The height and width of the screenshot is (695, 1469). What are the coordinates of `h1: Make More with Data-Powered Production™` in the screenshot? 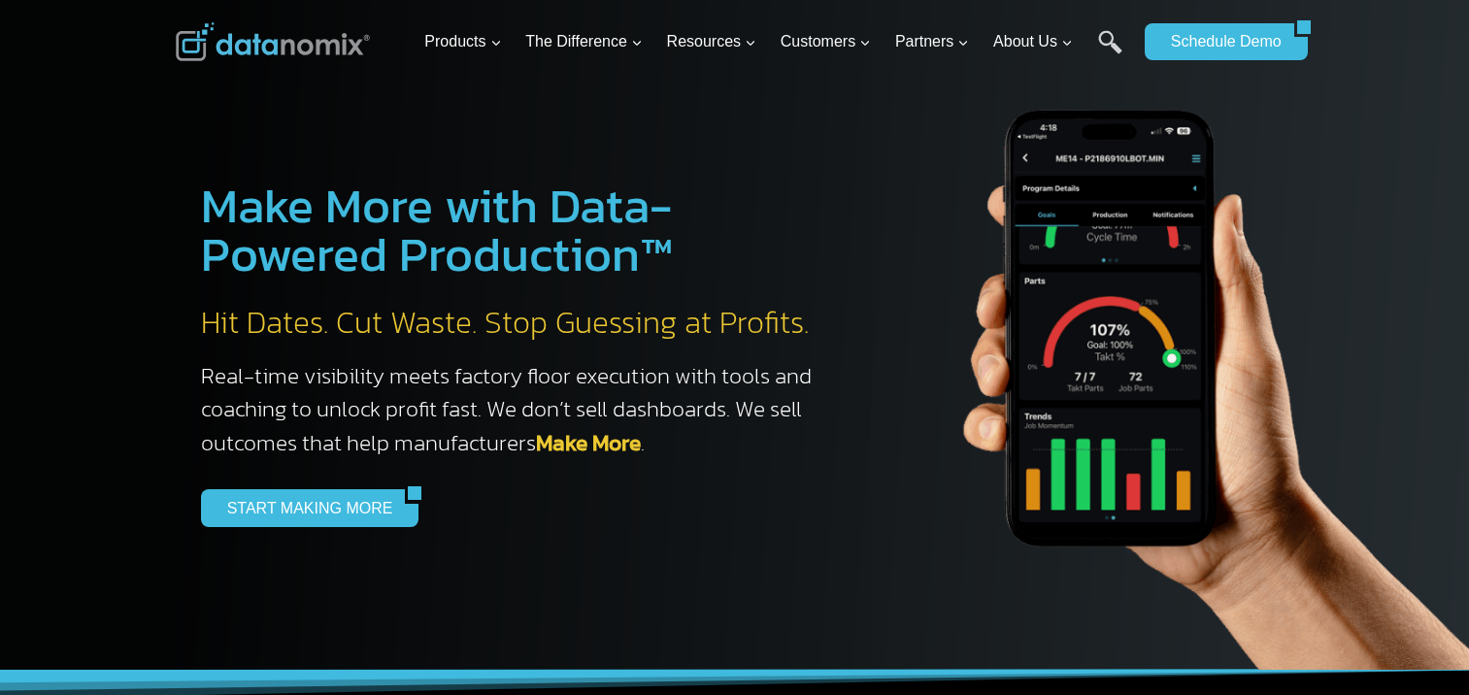 It's located at (516, 230).